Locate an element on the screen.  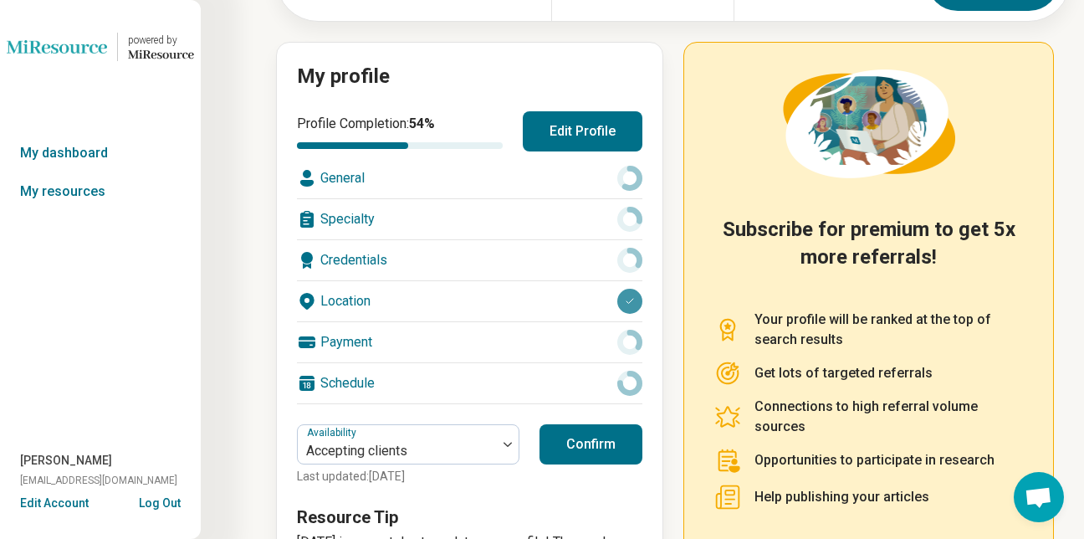
p: Get lots of targeted referrals is located at coordinates (843, 373).